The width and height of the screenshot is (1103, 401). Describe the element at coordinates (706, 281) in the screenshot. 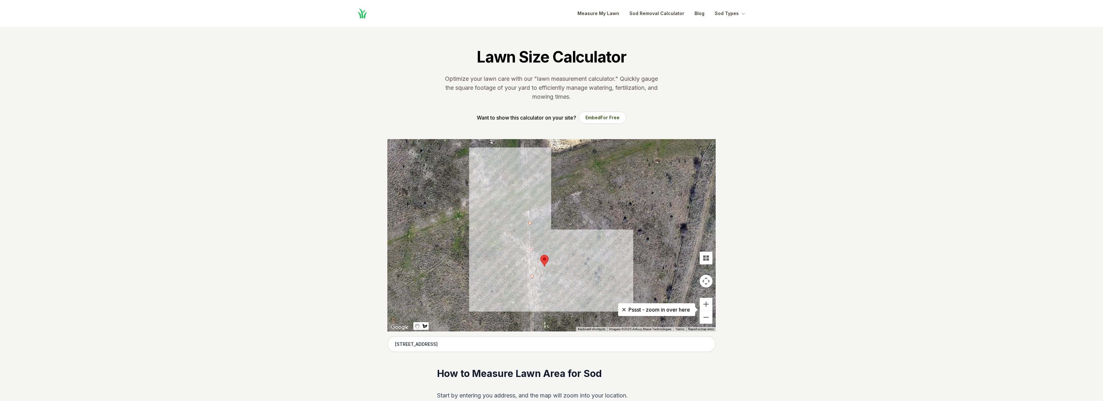

I see `button: Map camera controls` at that location.